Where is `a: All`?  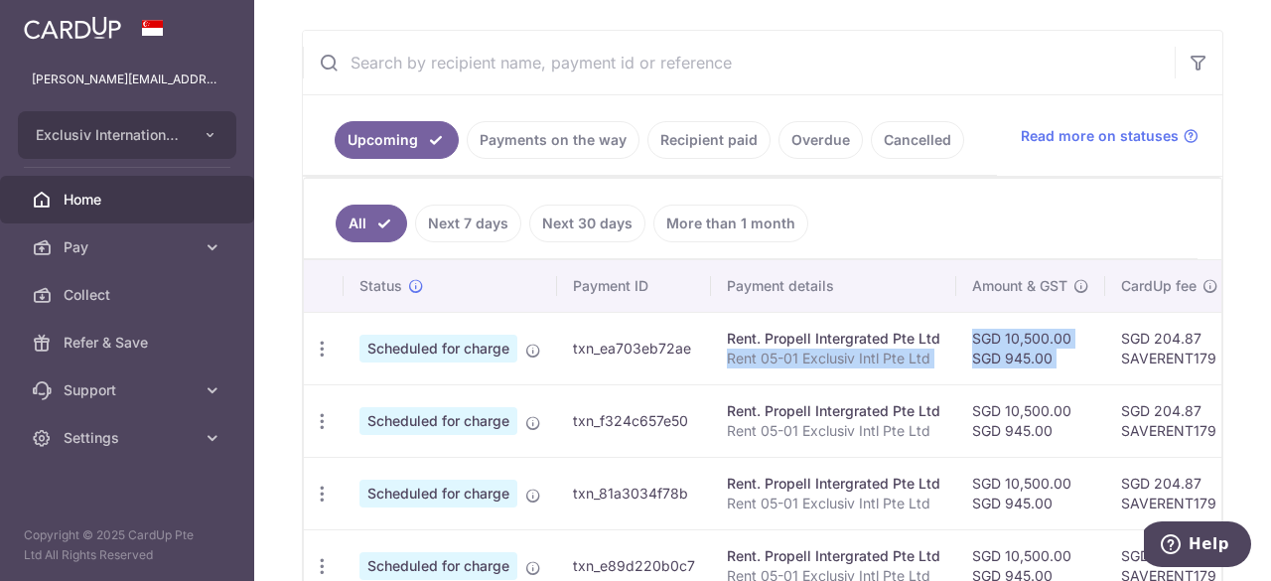
a: All is located at coordinates (371, 223).